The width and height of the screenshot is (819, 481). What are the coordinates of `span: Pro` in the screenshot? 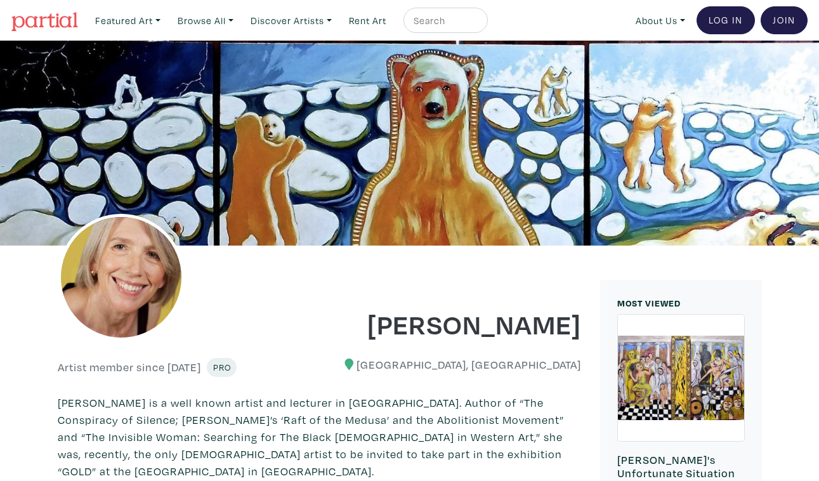 It's located at (221, 366).